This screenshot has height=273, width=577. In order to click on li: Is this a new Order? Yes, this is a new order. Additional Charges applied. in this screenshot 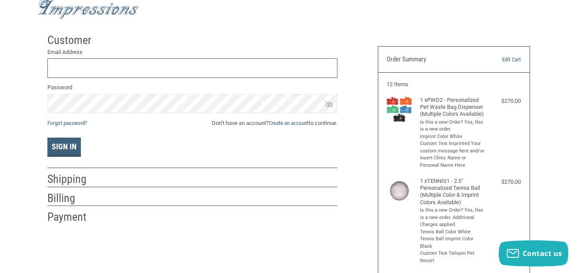, I will do `click(453, 217)`.